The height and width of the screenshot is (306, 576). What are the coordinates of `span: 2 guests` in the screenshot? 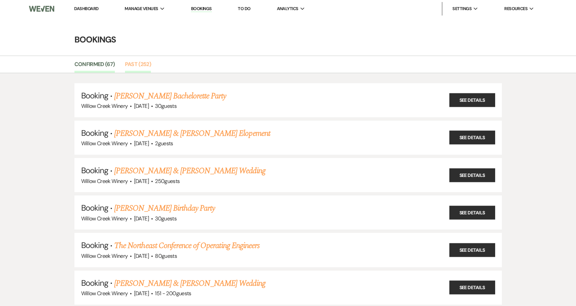 It's located at (164, 143).